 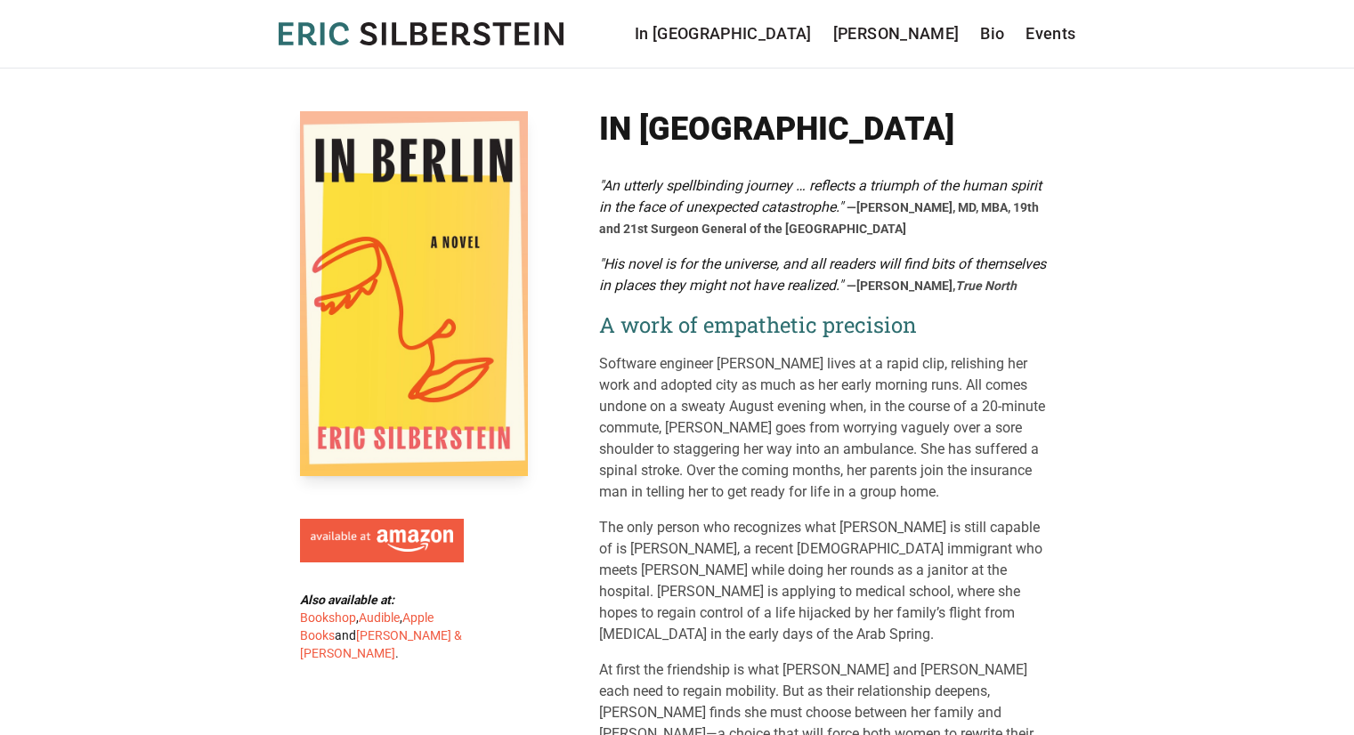 I want to click on a: Bookshop, so click(x=328, y=618).